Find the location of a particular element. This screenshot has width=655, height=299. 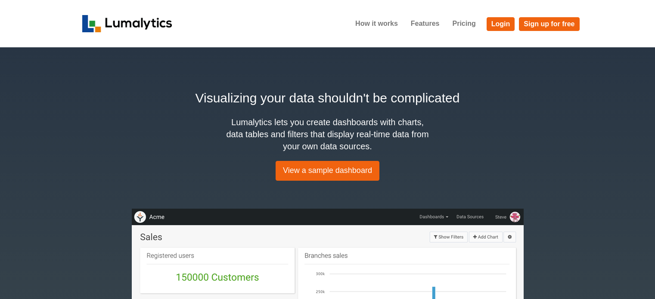

img: logo_v2-f34f87db3d4d9f5311d6c47995059ad6168825a3e1eb260e01c8041e89355404.png is located at coordinates (127, 24).